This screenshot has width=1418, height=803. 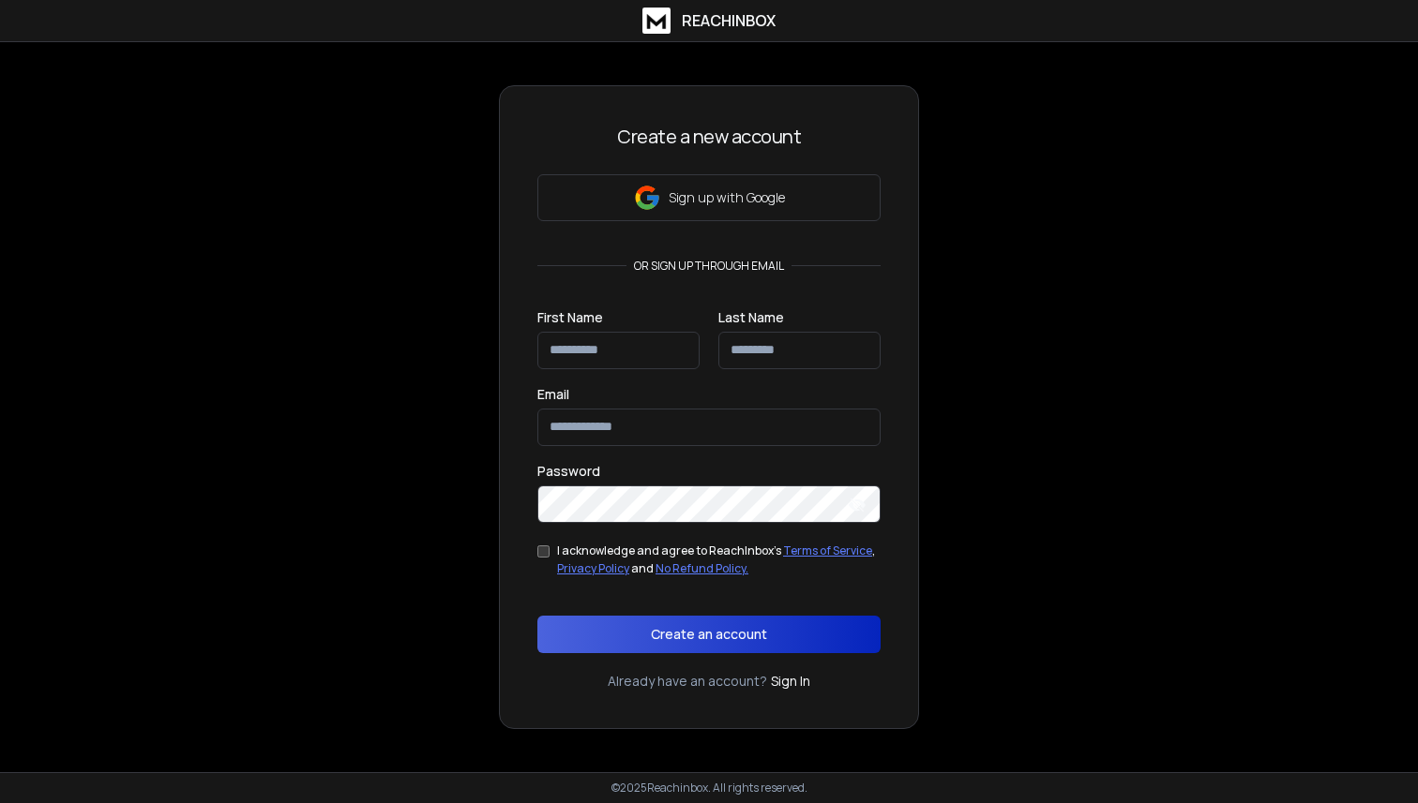 I want to click on label: First Name, so click(x=570, y=318).